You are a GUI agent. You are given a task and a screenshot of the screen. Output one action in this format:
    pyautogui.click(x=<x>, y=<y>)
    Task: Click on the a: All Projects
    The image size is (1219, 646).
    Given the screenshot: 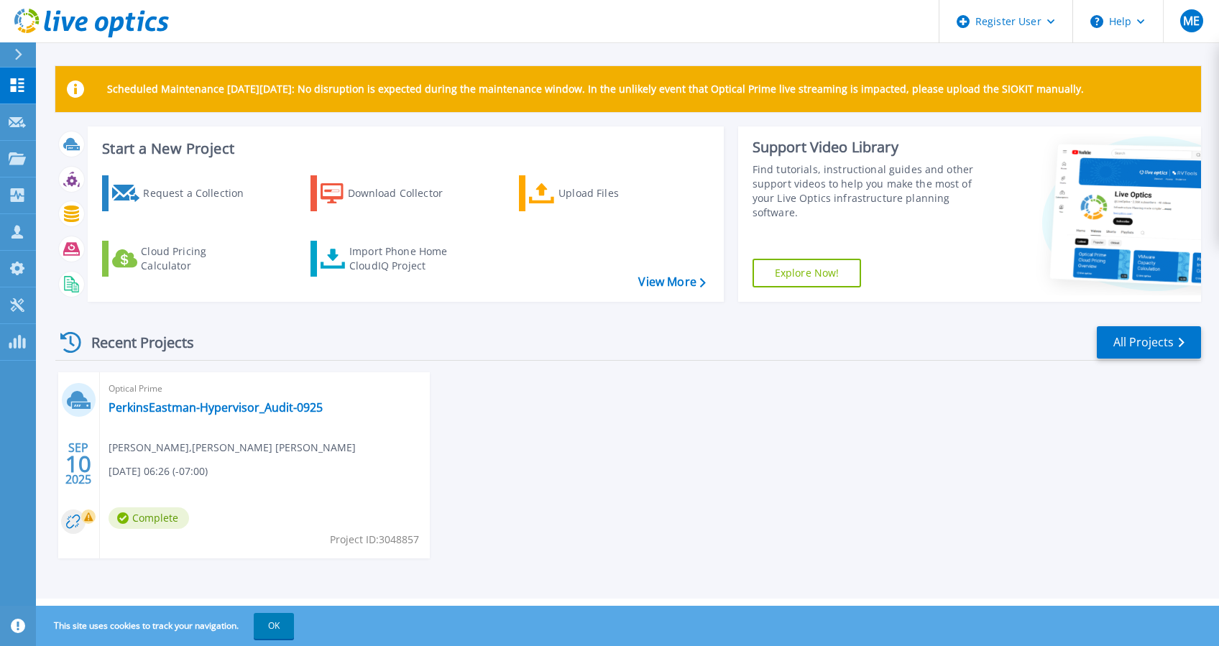 What is the action you would take?
    pyautogui.click(x=1148, y=342)
    